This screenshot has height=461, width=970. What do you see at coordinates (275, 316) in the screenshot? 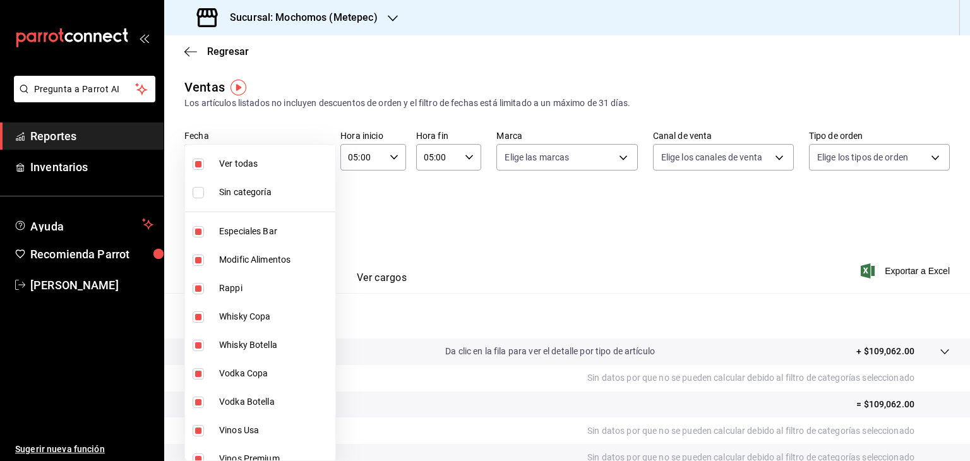
I see `span: Whisky Copa` at bounding box center [275, 316].